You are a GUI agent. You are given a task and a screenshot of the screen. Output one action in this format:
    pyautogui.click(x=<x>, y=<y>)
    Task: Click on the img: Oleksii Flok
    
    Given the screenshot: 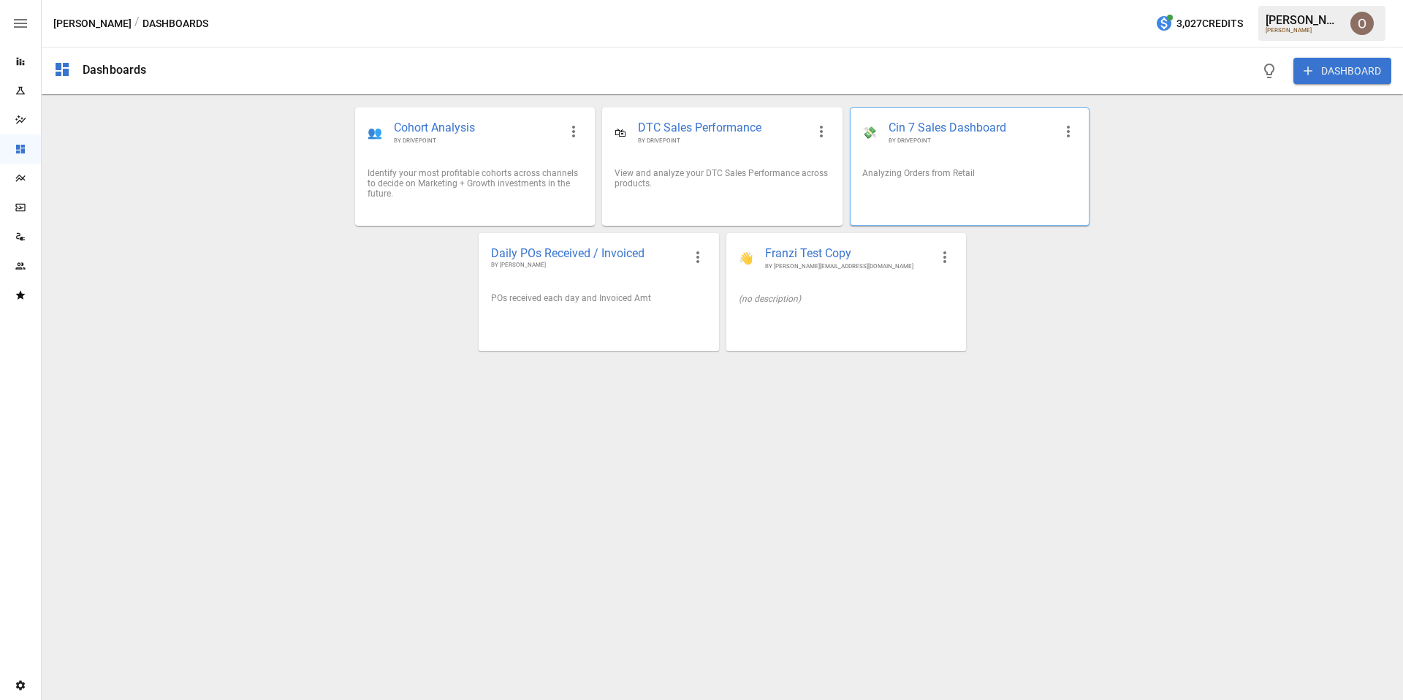 What is the action you would take?
    pyautogui.click(x=1362, y=23)
    